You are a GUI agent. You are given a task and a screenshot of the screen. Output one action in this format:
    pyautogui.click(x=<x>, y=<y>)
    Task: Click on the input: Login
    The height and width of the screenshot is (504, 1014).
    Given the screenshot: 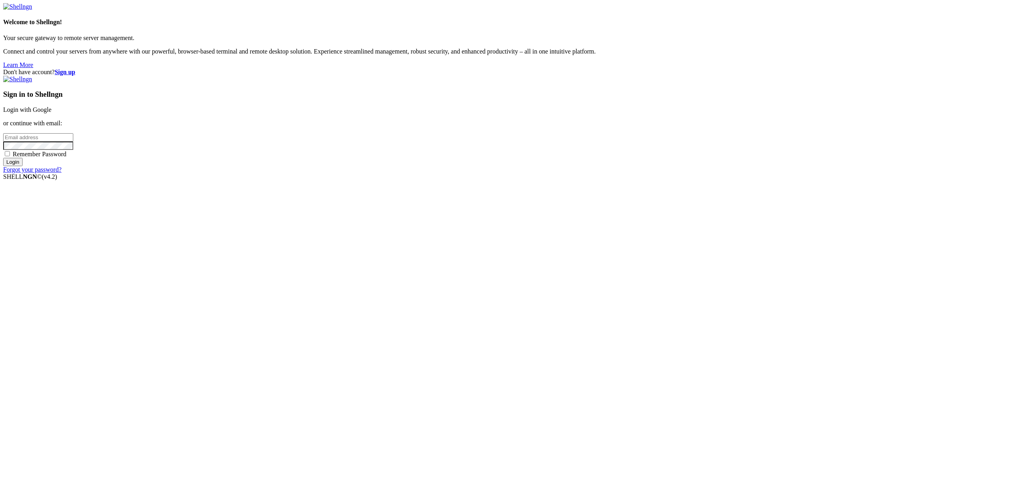 What is the action you would take?
    pyautogui.click(x=13, y=162)
    